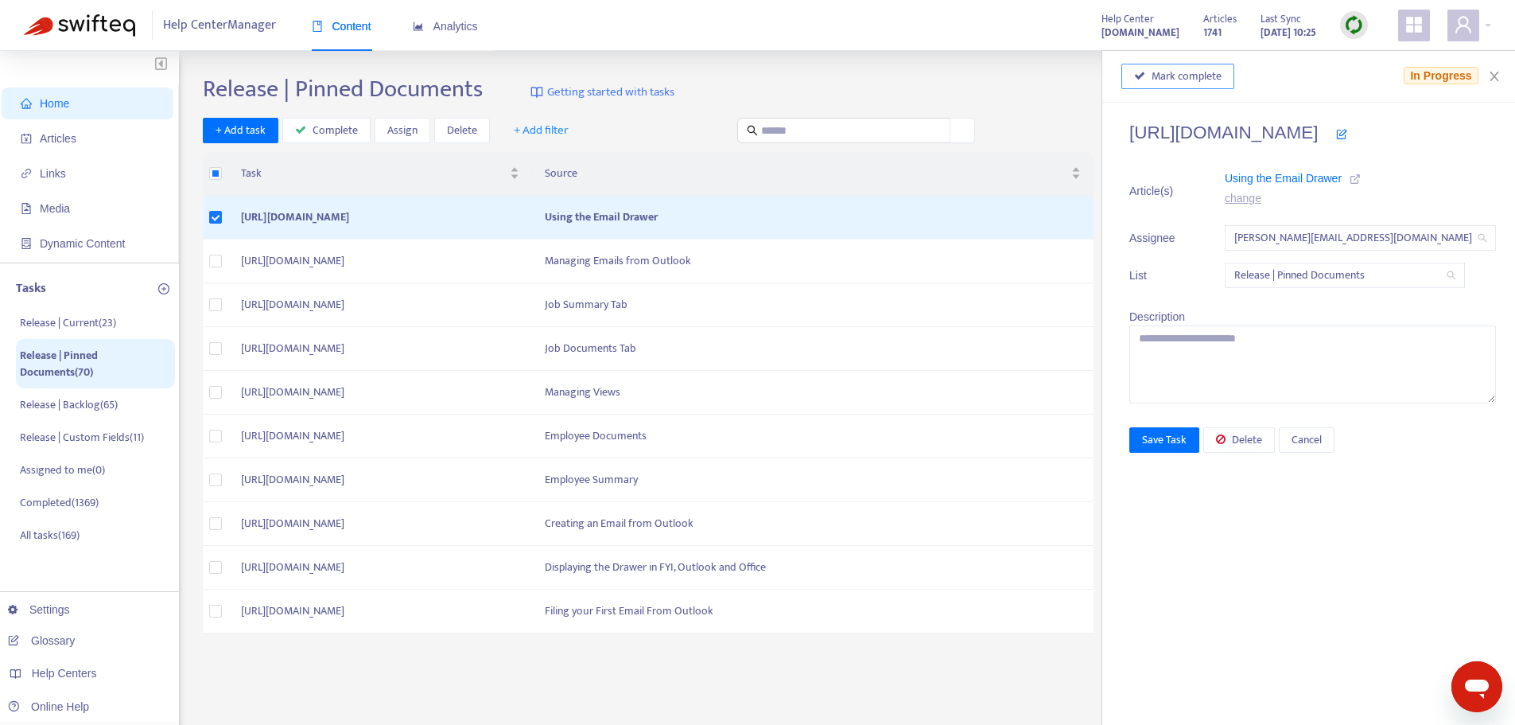 The image size is (1515, 725). I want to click on span: area-chart, so click(418, 26).